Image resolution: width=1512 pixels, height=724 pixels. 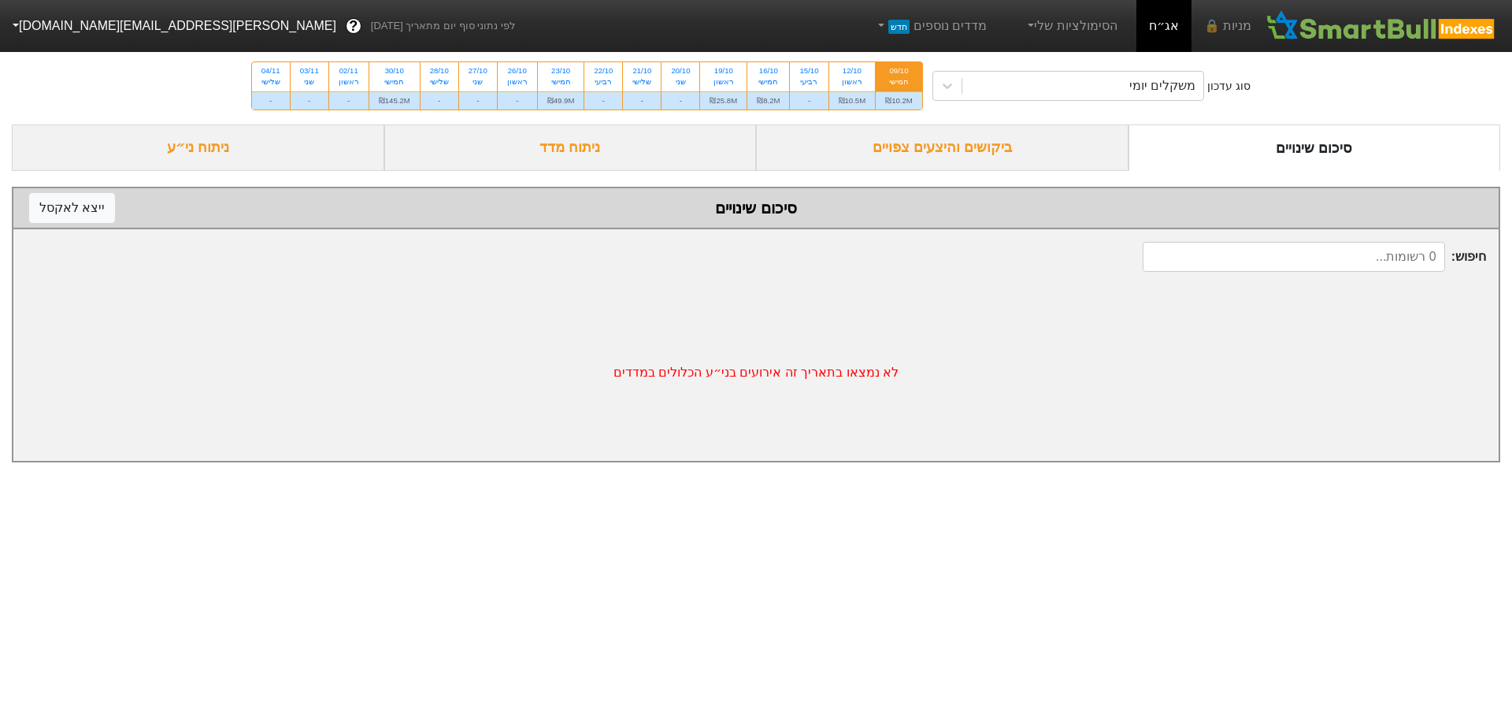 What do you see at coordinates (561, 100) in the screenshot?
I see `div: ₪49.9M` at bounding box center [561, 100].